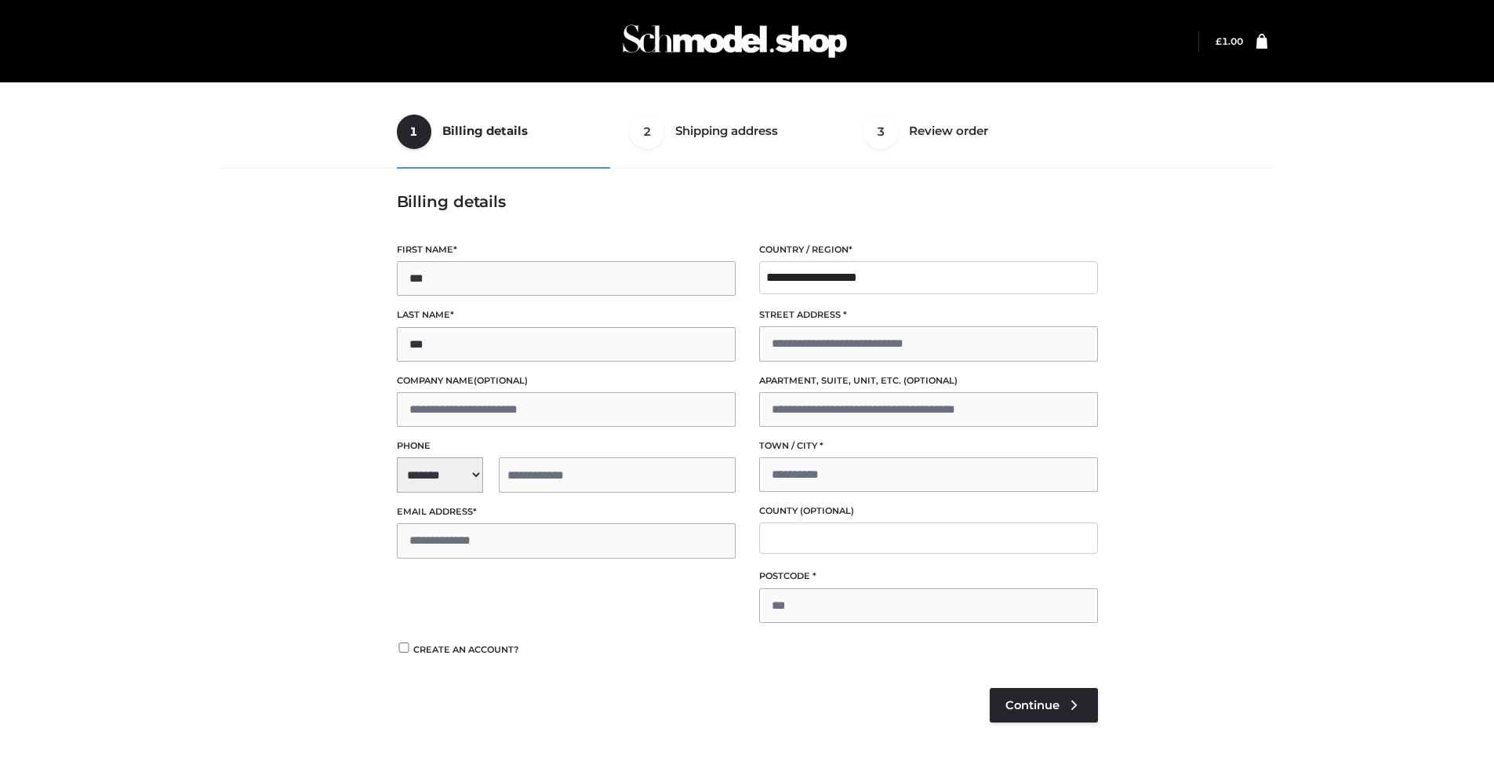 The width and height of the screenshot is (1494, 779). Describe the element at coordinates (929, 380) in the screenshot. I see `label: Apartment, suite, unit, etc.` at that location.